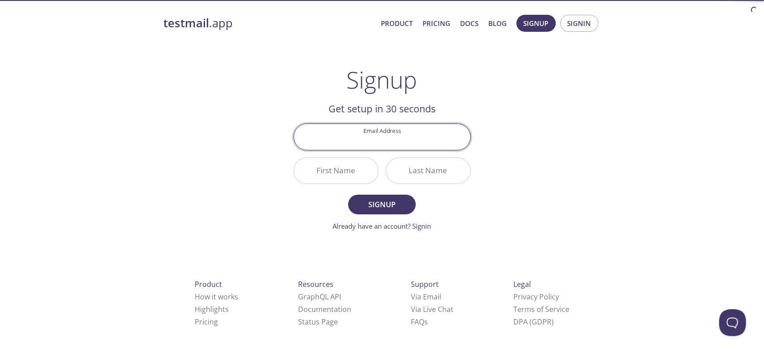  Describe the element at coordinates (579, 23) in the screenshot. I see `span: Signin` at that location.